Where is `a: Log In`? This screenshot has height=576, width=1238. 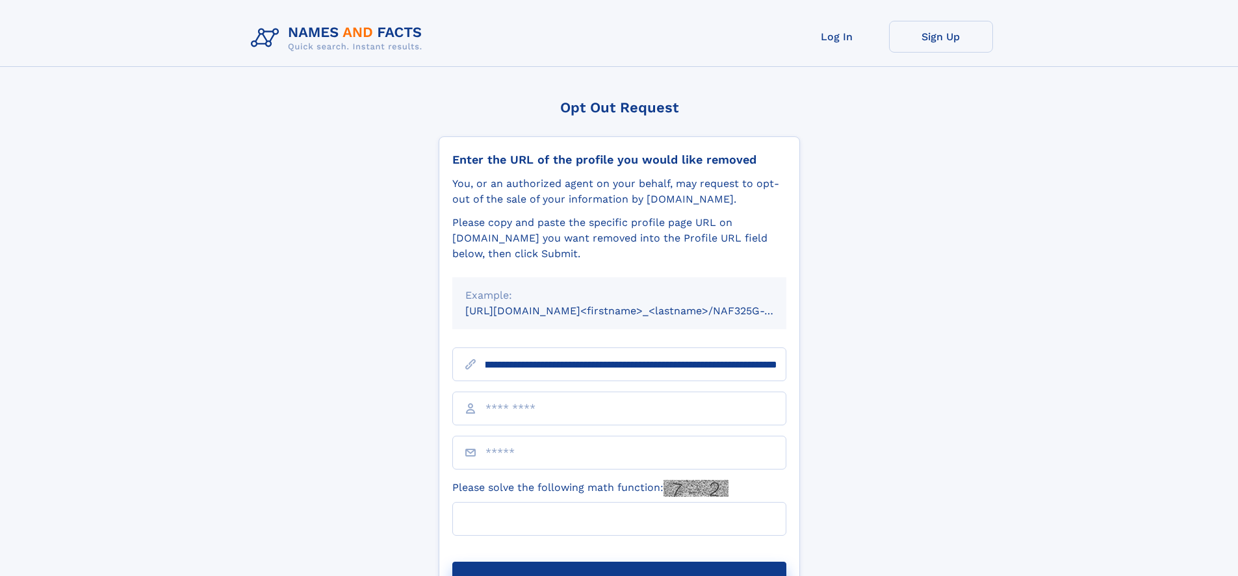 a: Log In is located at coordinates (837, 36).